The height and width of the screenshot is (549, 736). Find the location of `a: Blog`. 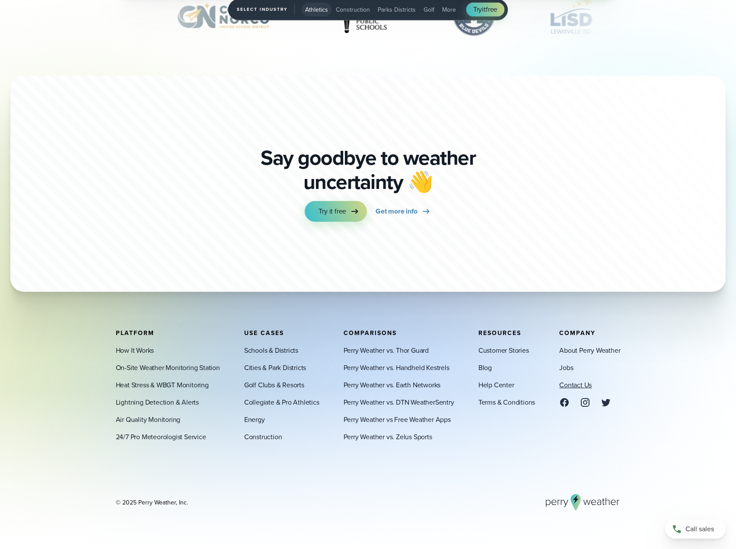

a: Blog is located at coordinates (485, 367).